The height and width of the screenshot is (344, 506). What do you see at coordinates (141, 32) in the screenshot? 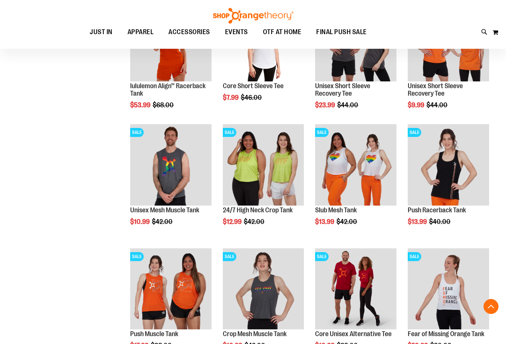
I see `span: APPAREL` at bounding box center [141, 32].